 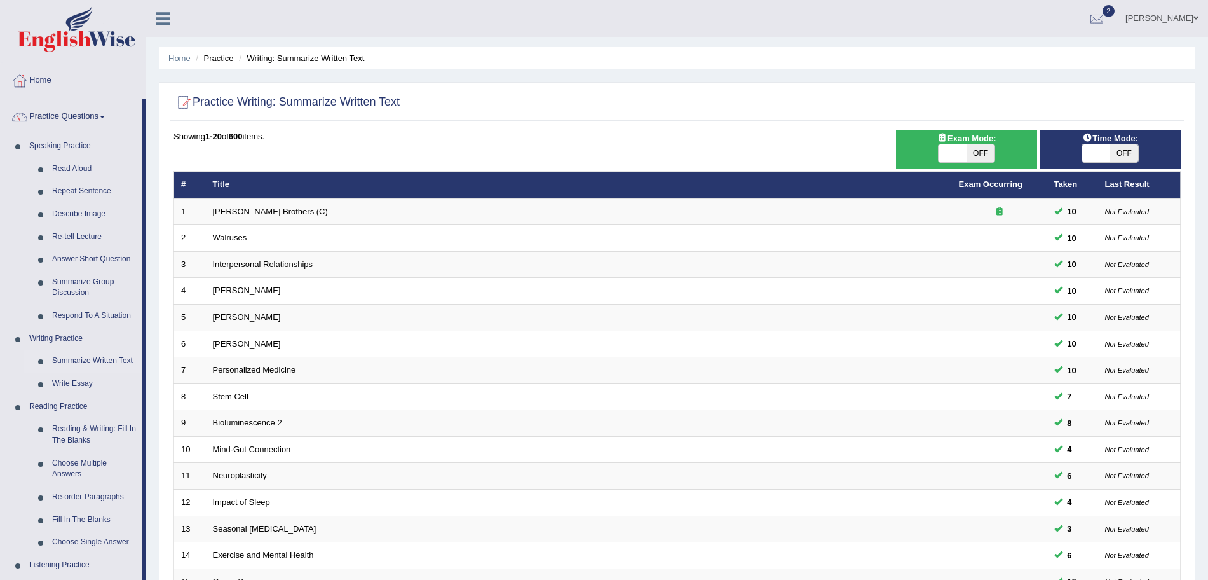 What do you see at coordinates (287, 102) in the screenshot?
I see `h2: Practice Writing: Summarize Written Text` at bounding box center [287, 102].